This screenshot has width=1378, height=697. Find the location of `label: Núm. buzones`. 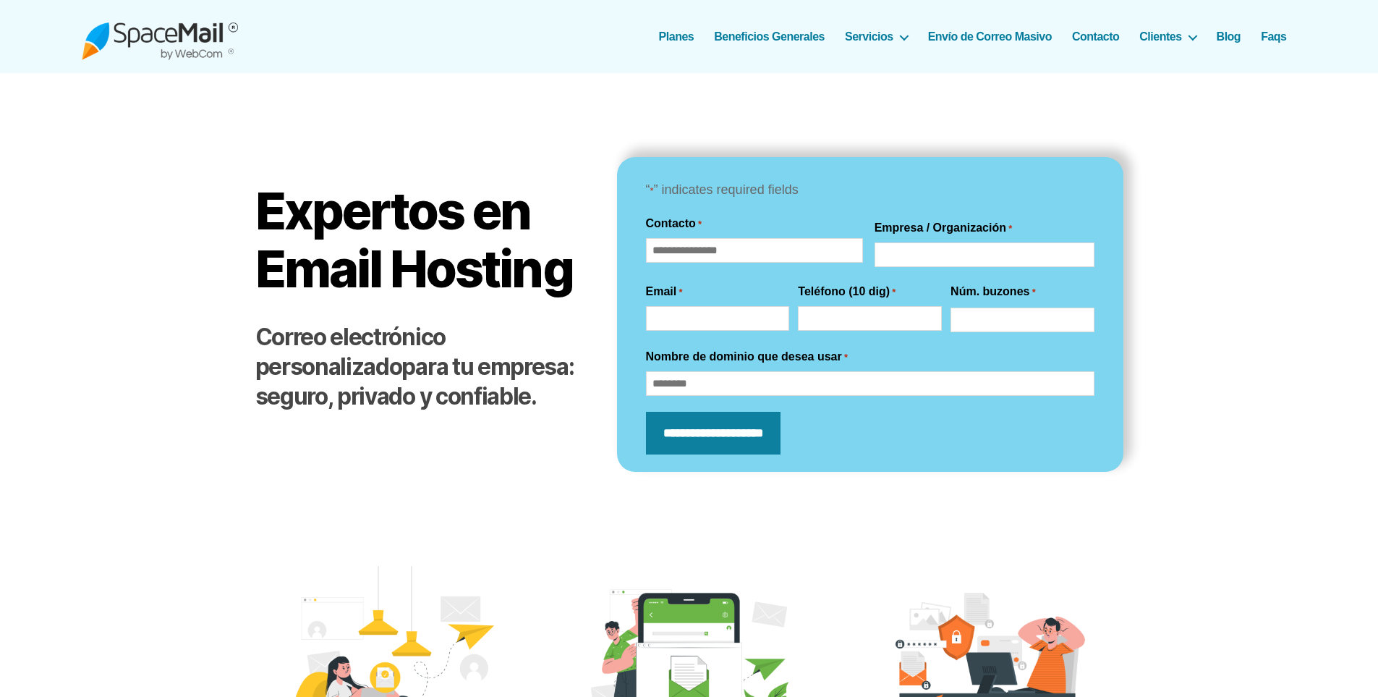

label: Núm. buzones is located at coordinates (993, 292).